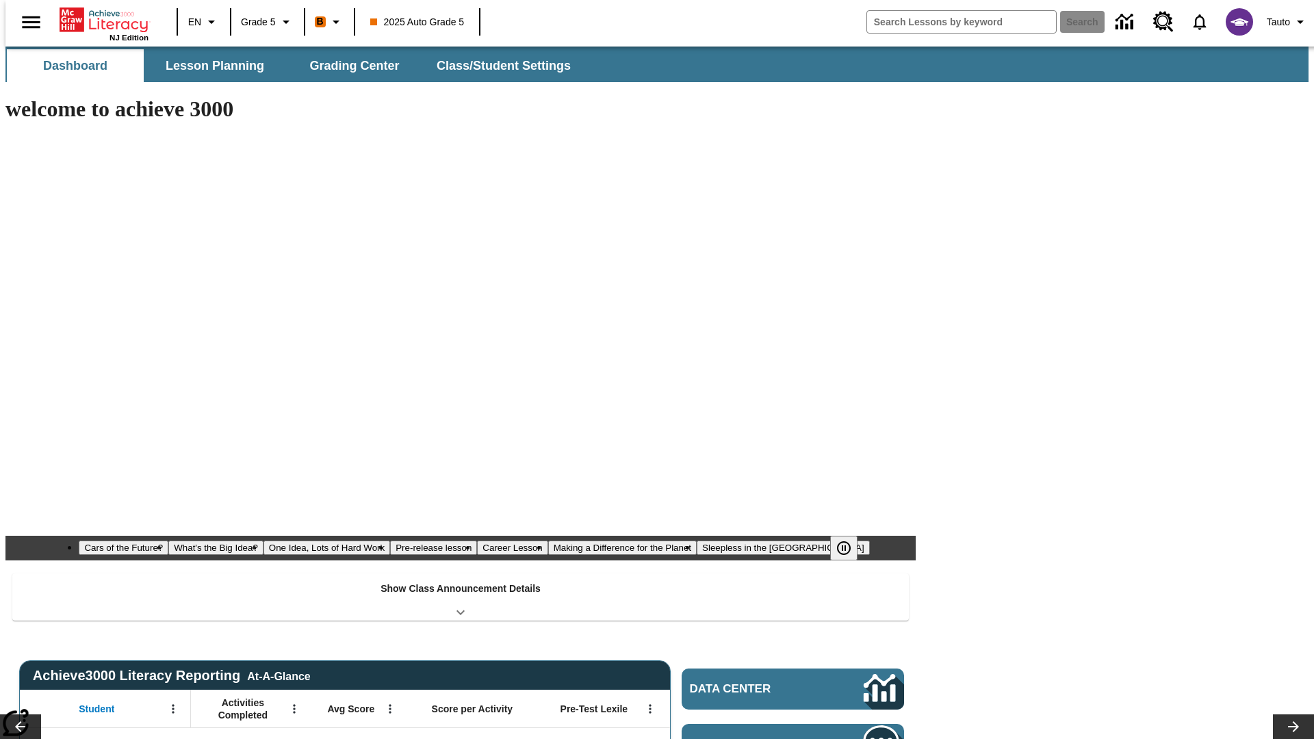 Image resolution: width=1314 pixels, height=739 pixels. I want to click on img: avatar image, so click(1239, 22).